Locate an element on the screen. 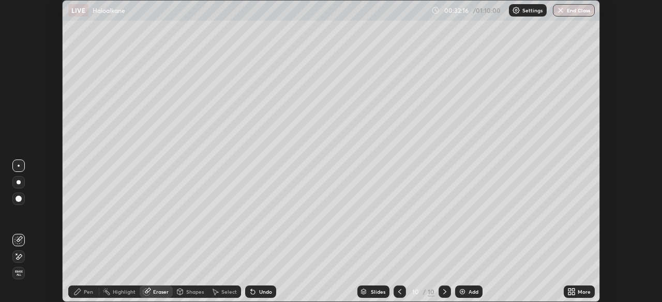  div: Eraser is located at coordinates (161, 292).